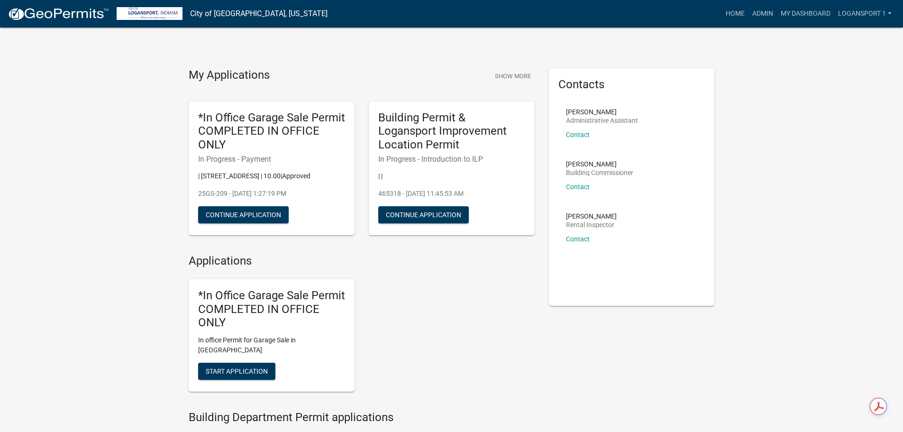 The height and width of the screenshot is (432, 903). I want to click on button: Show More, so click(513, 76).